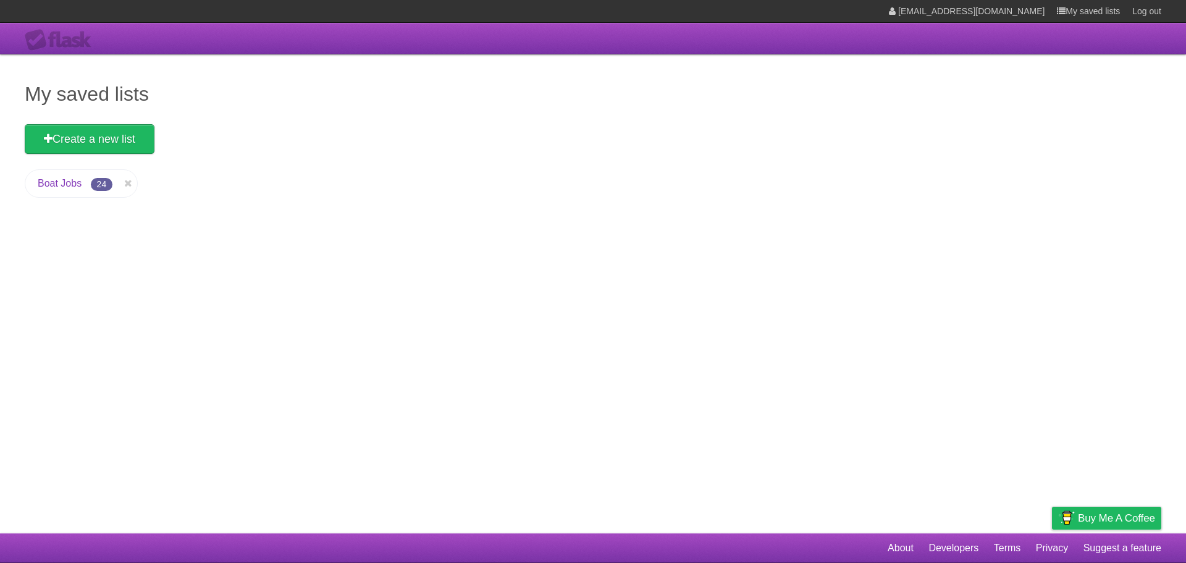  I want to click on a: Privacy, so click(1052, 548).